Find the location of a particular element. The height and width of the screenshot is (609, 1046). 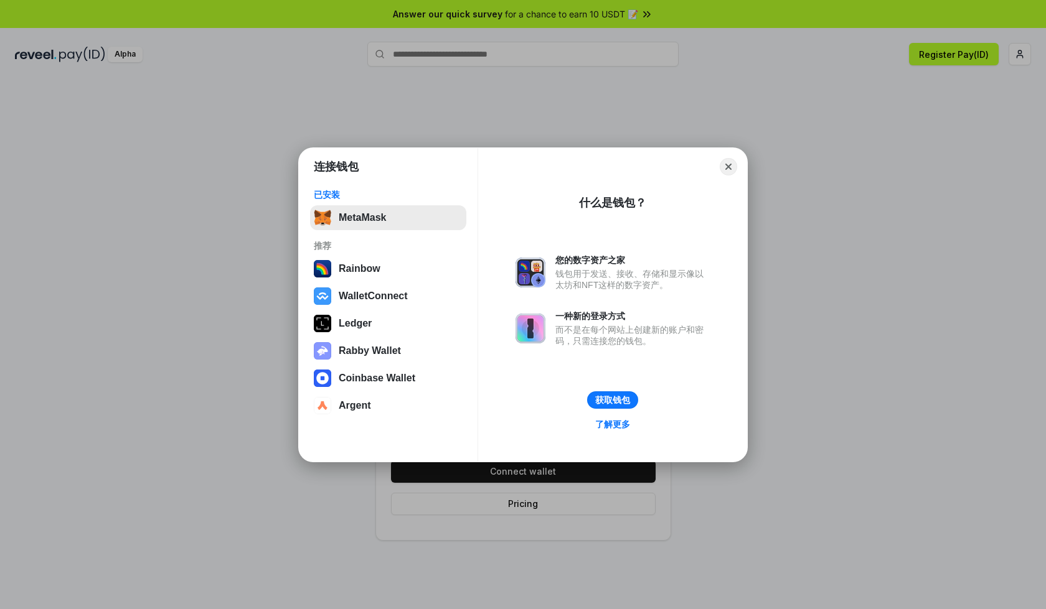

button: Ledger is located at coordinates (388, 324).